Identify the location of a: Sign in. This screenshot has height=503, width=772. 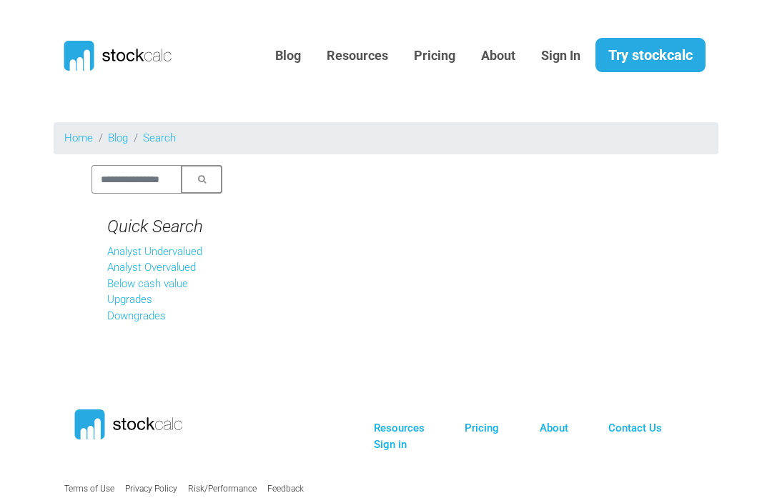
(390, 445).